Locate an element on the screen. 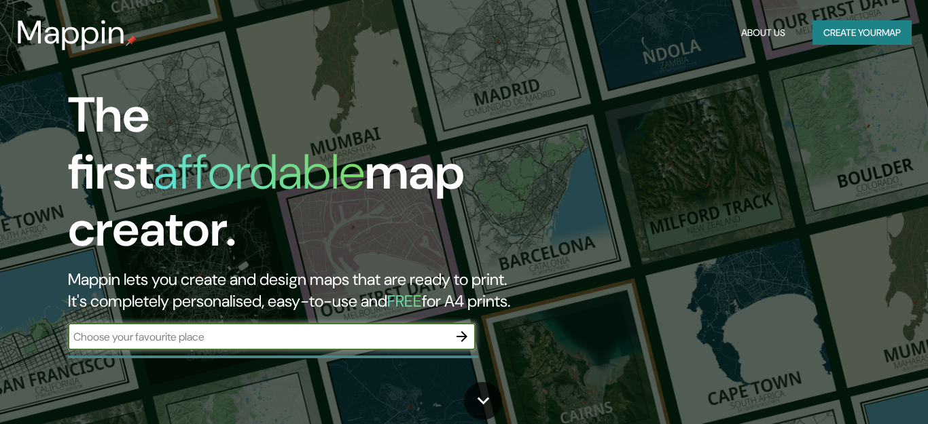 The width and height of the screenshot is (928, 424). h1: The first map creator. is located at coordinates (299, 178).